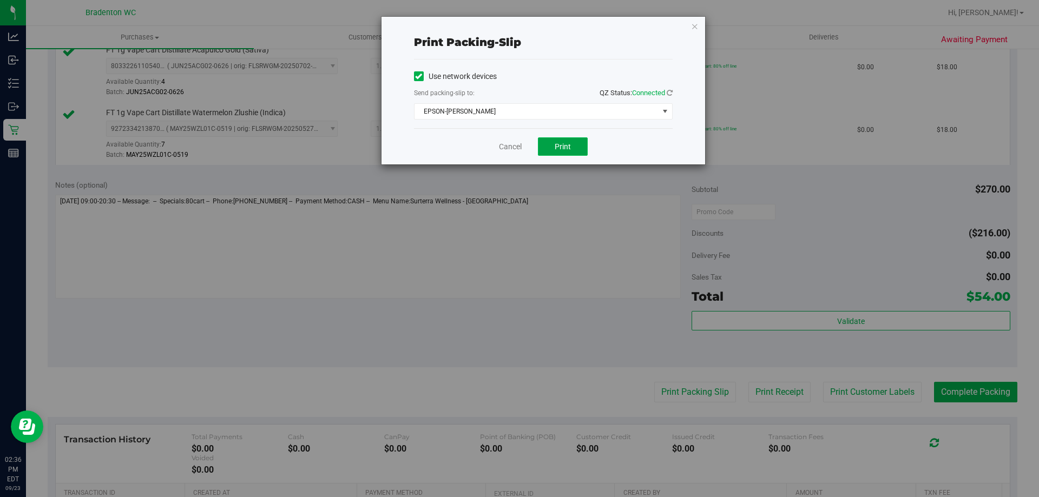  Describe the element at coordinates (648, 93) in the screenshot. I see `span: Connected` at that location.